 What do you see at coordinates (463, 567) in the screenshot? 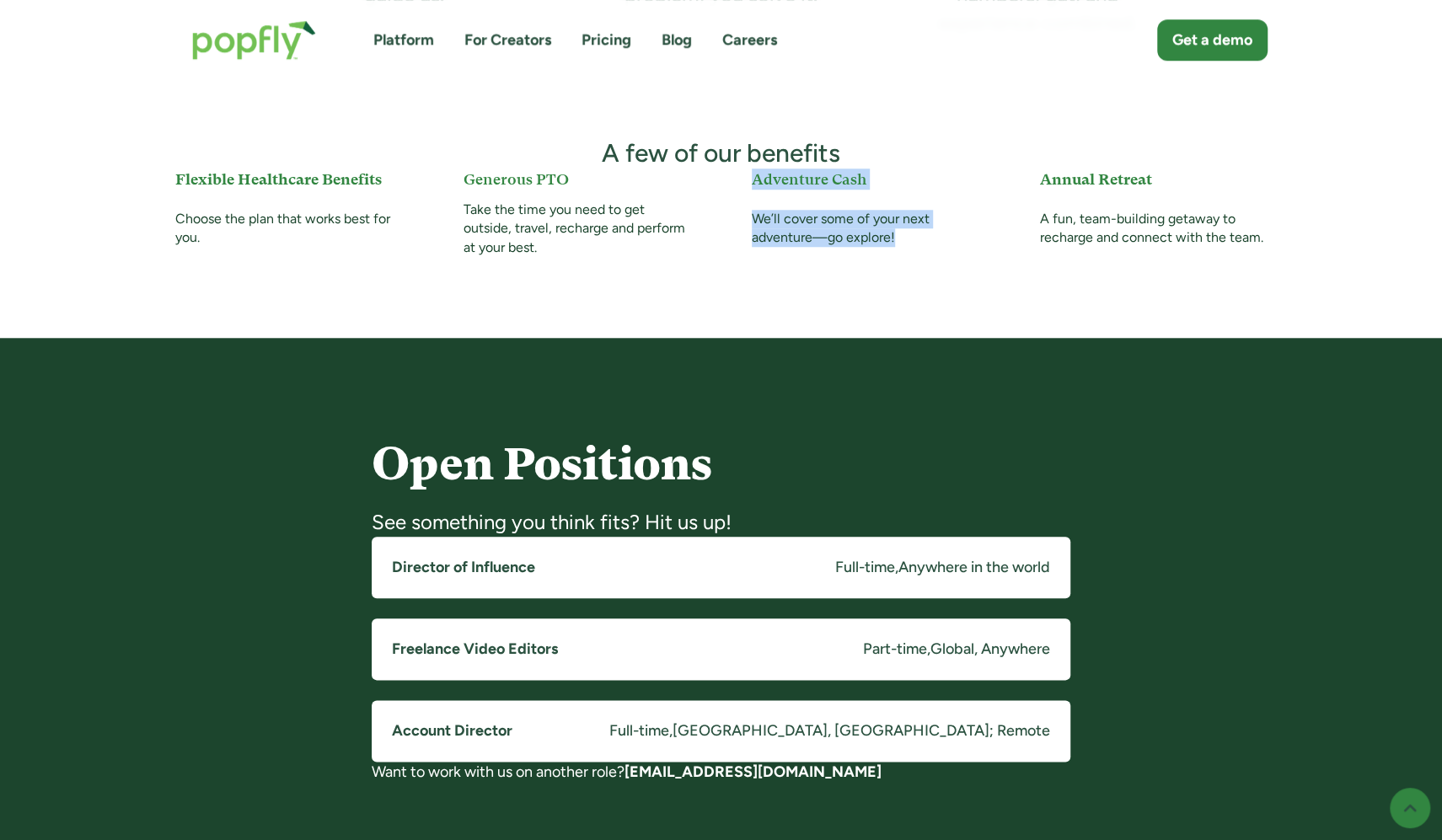
I see `h5: Director of Influence` at bounding box center [463, 567].